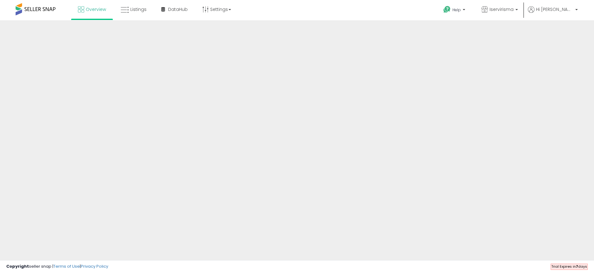 The image size is (594, 273). I want to click on div: seller snap | |, so click(57, 266).